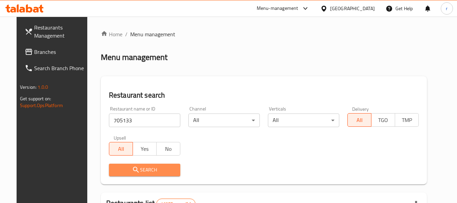  I want to click on span: Search Branch Phone, so click(61, 68).